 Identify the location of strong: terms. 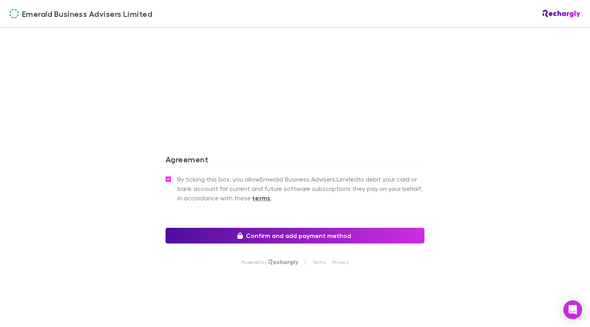
(261, 198).